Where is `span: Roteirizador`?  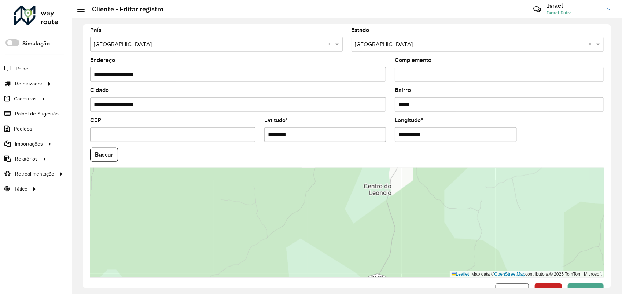
span: Roteirizador is located at coordinates (29, 84).